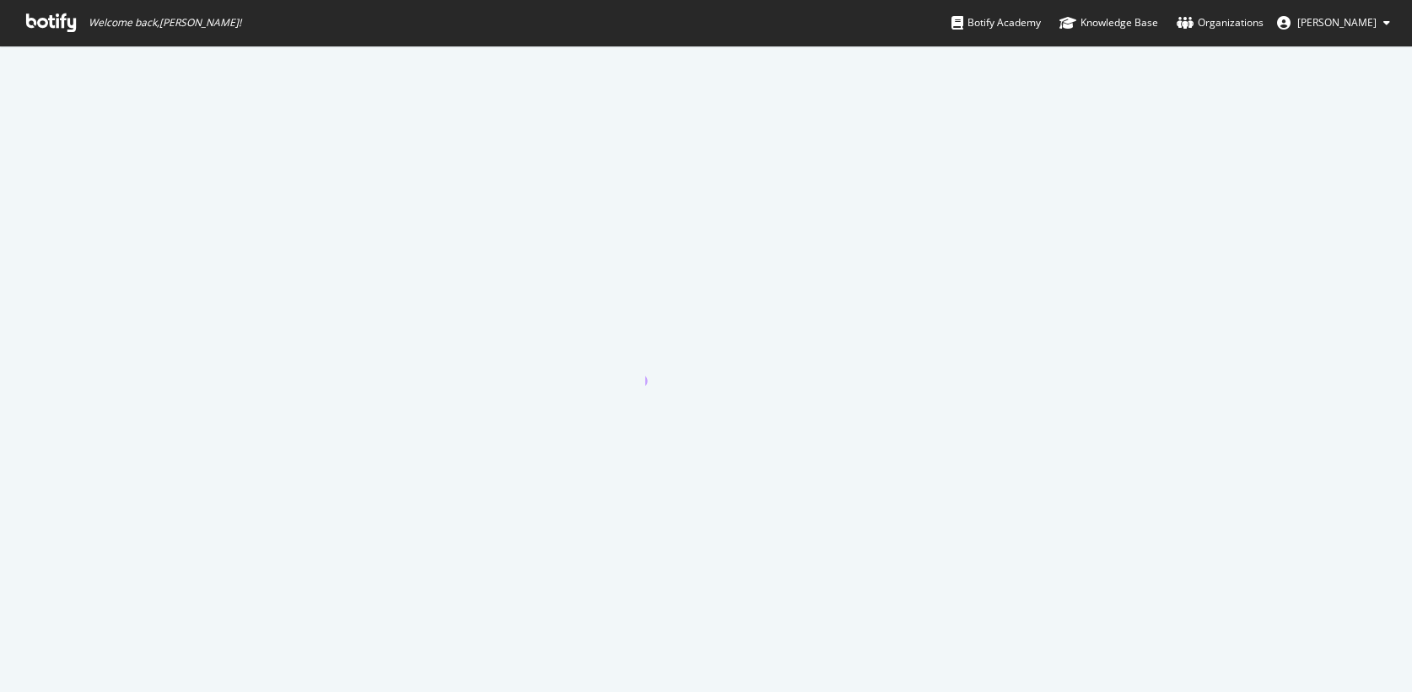 The width and height of the screenshot is (1412, 692). Describe the element at coordinates (1108, 23) in the screenshot. I see `div: Knowledge Base` at that location.